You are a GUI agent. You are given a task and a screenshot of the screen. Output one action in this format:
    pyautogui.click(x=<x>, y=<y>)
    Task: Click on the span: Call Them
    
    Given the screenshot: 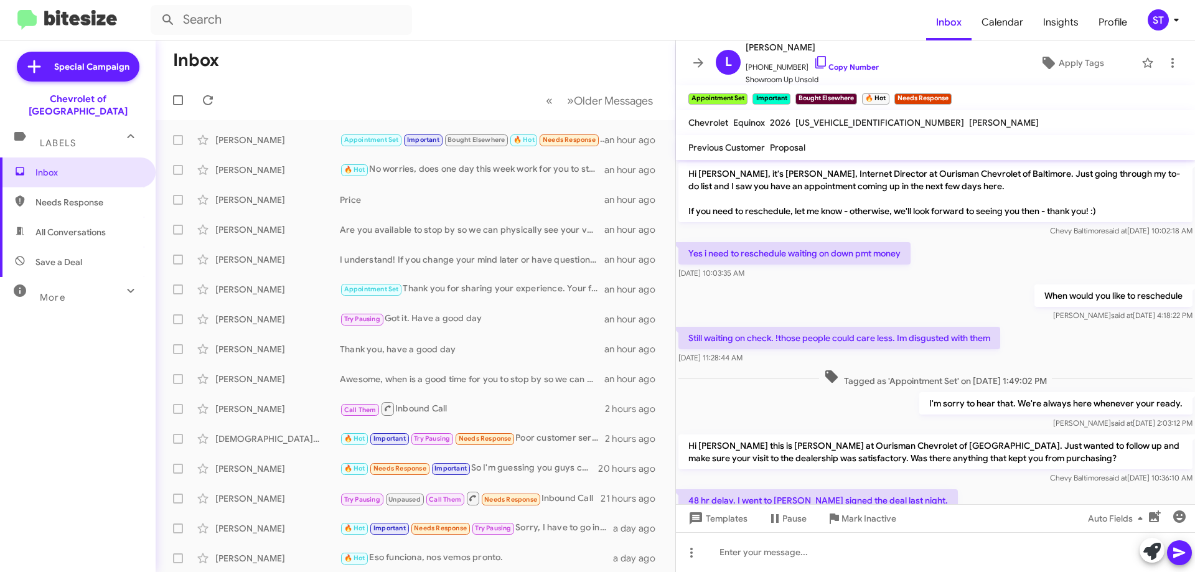 What is the action you would take?
    pyautogui.click(x=445, y=499)
    